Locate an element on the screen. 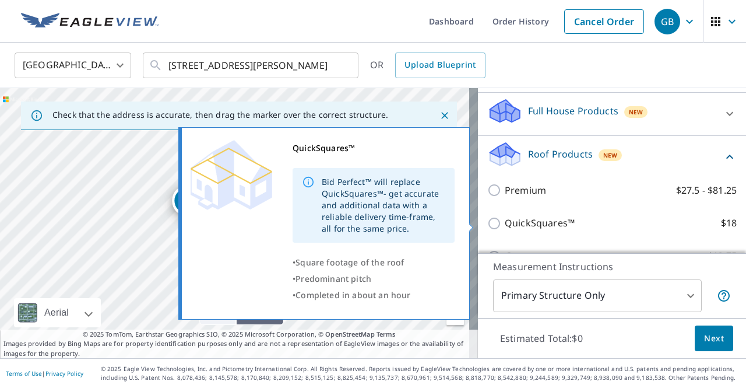 Image resolution: width=746 pixels, height=388 pixels. p: $13.75 is located at coordinates (722, 256).